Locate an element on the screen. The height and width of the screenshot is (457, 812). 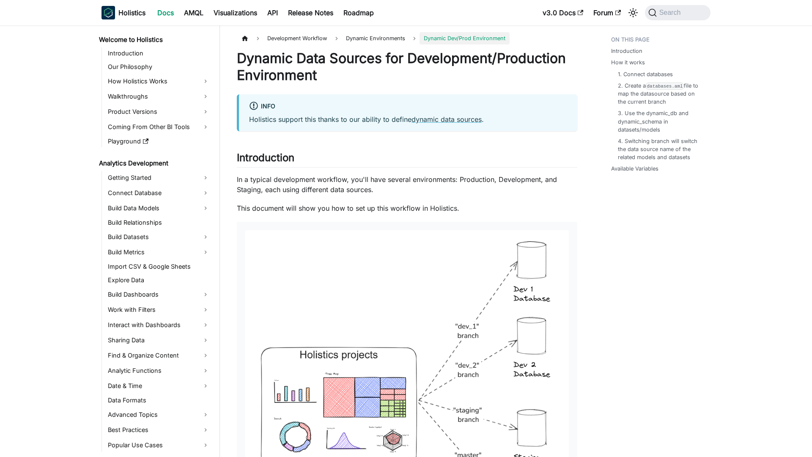
a: Import CSV & Google Sheets is located at coordinates (159, 266).